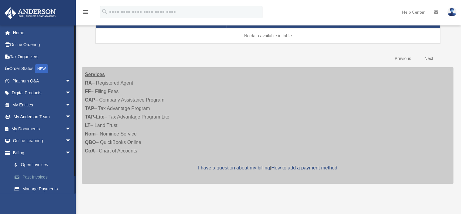  Describe the element at coordinates (42, 57) in the screenshot. I see `a: Tax Organizers` at that location.